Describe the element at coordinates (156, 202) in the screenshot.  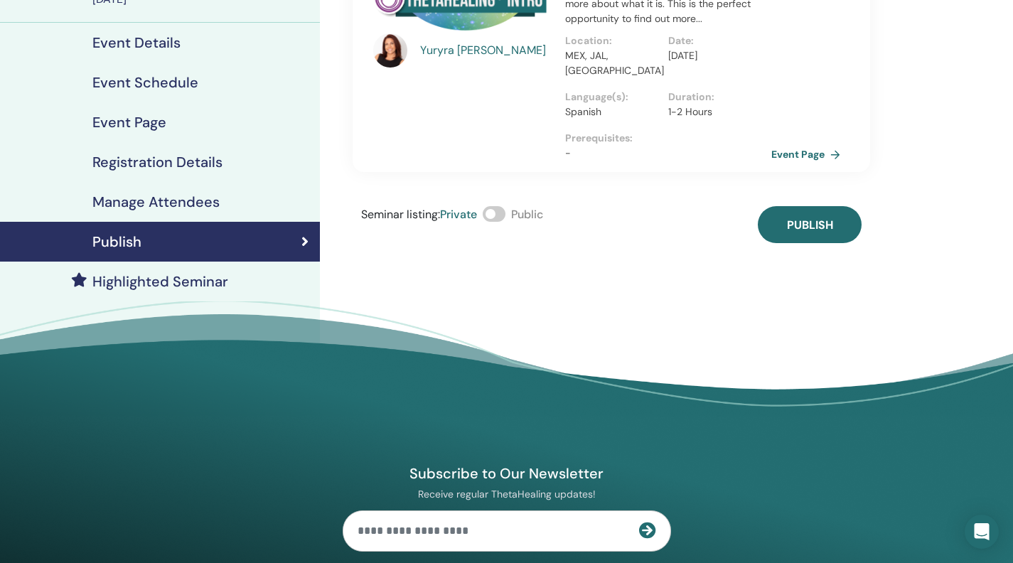
I see `h4: Manage Attendees` at that location.